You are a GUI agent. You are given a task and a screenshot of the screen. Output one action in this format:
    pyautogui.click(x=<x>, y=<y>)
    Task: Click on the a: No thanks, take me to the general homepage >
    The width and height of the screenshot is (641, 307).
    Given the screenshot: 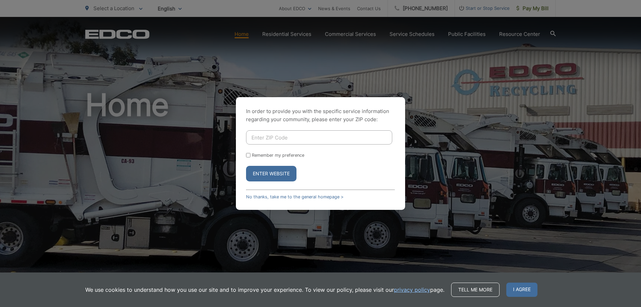 What is the action you would take?
    pyautogui.click(x=295, y=197)
    